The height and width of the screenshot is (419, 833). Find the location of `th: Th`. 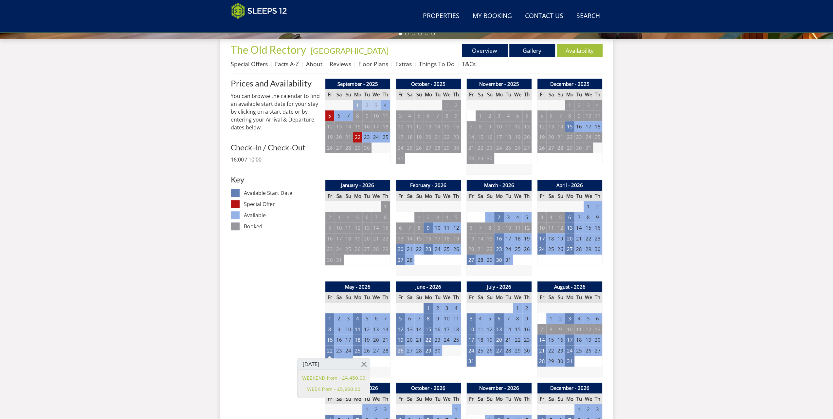

th: Th is located at coordinates (386, 94).